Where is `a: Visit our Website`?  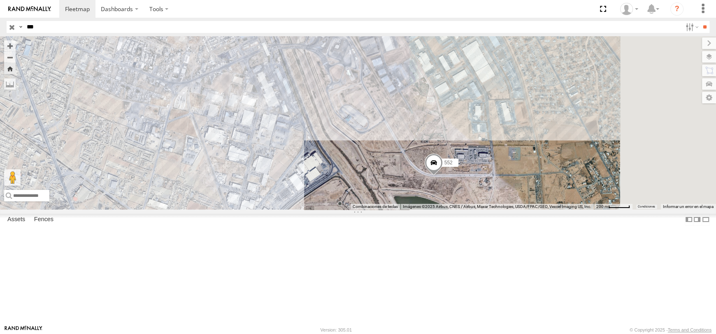 a: Visit our Website is located at coordinates (23, 330).